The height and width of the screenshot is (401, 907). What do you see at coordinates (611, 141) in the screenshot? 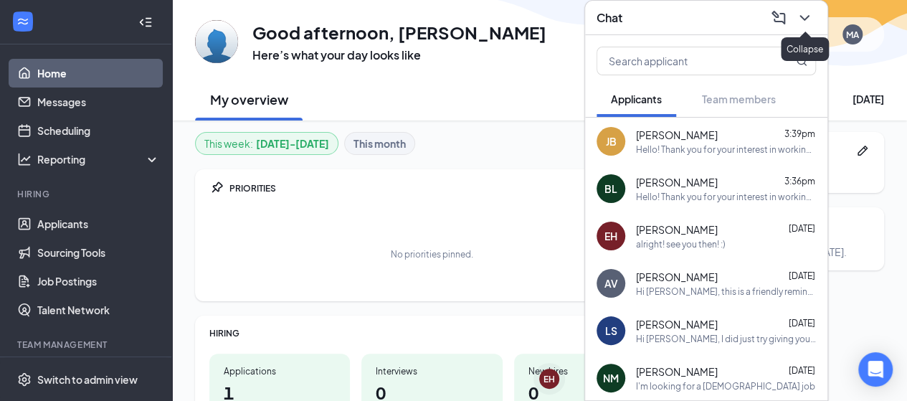
I see `div: JB` at bounding box center [611, 141].